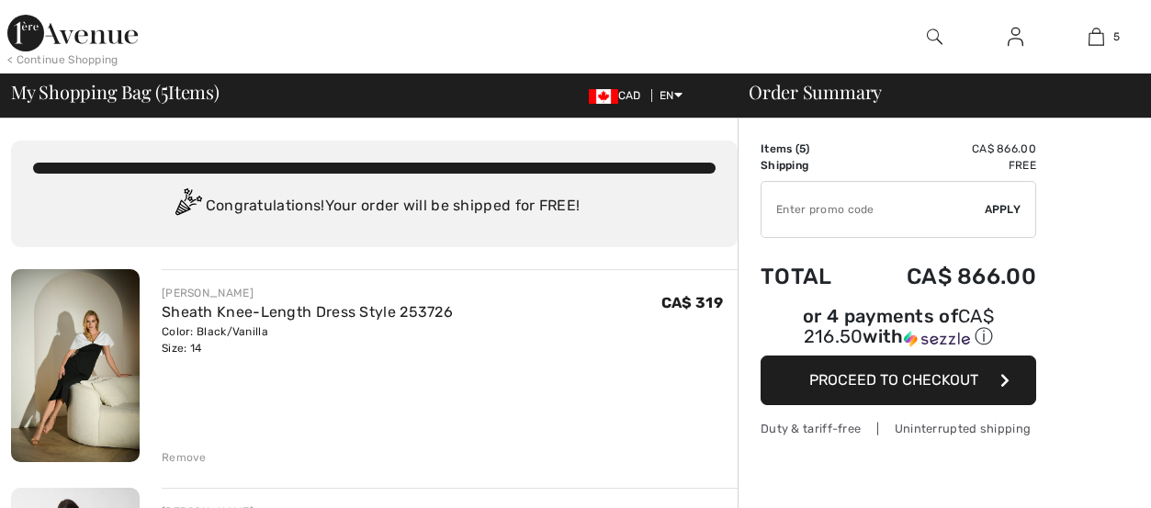 This screenshot has height=508, width=1151. What do you see at coordinates (1003, 209) in the screenshot?
I see `span: Apply` at bounding box center [1003, 209].